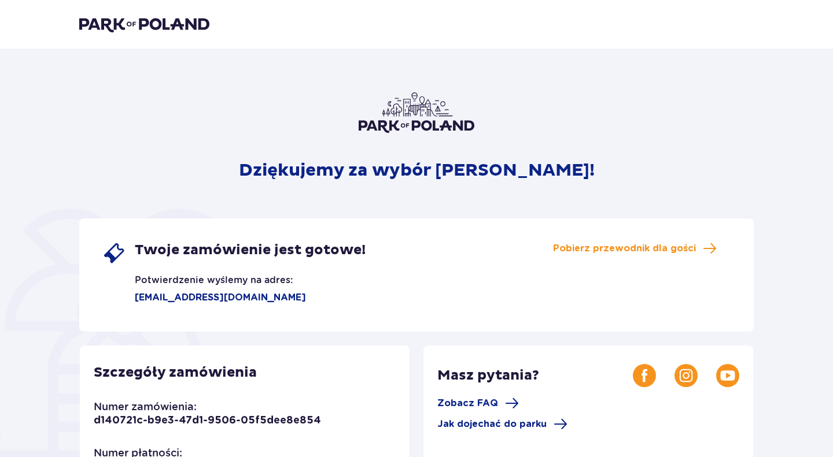 This screenshot has height=457, width=833. Describe the element at coordinates (535, 376) in the screenshot. I see `p: Masz pytania?` at that location.